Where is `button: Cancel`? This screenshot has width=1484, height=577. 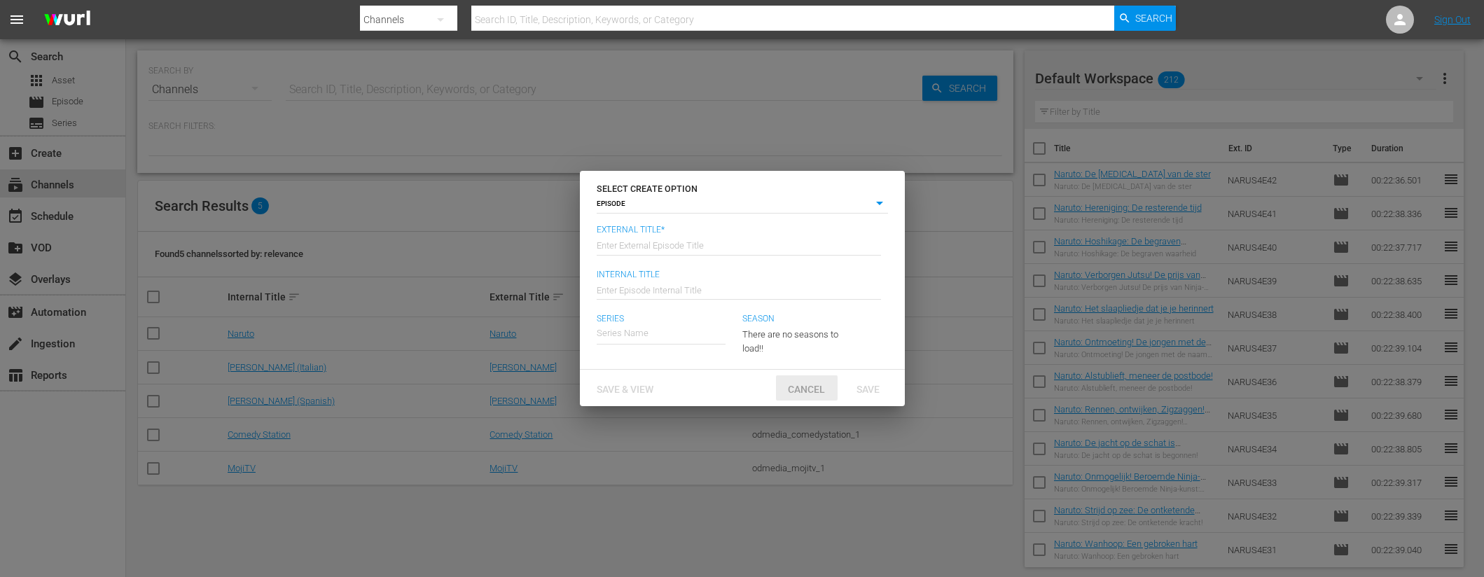 button: Cancel is located at coordinates (807, 388).